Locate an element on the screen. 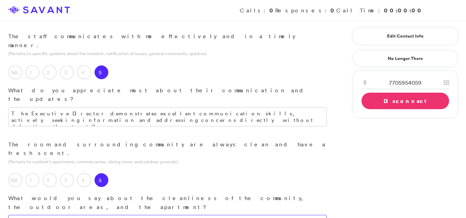 The width and height of the screenshot is (466, 218). a: Disconnect is located at coordinates (405, 101).